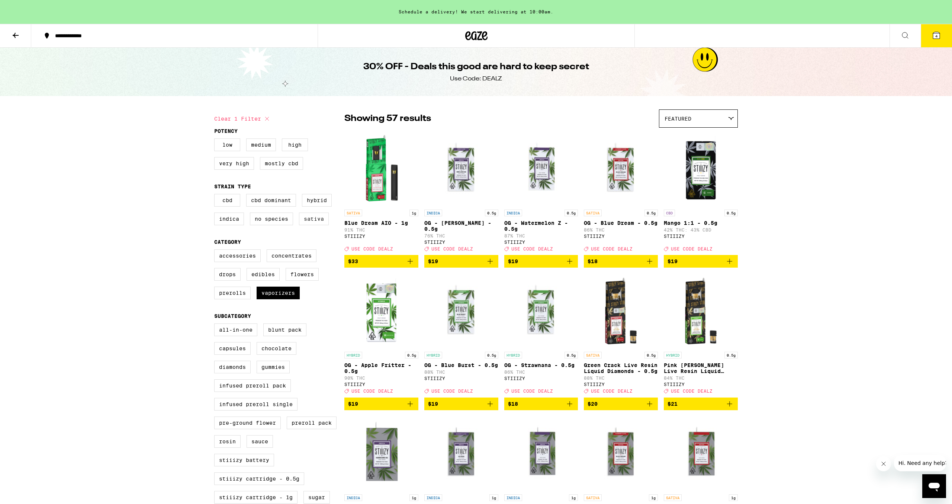 The image size is (952, 504). I want to click on label: Concentrates, so click(292, 256).